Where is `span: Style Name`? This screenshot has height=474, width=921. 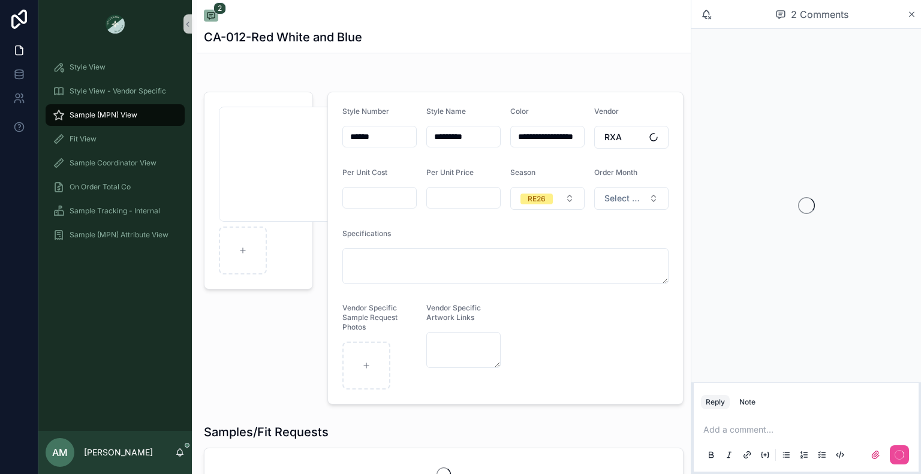
span: Style Name is located at coordinates (446, 111).